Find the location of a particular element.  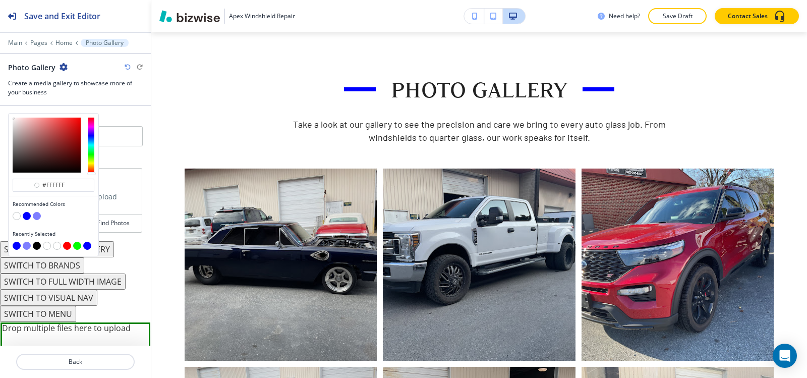

p: Photo Gallery is located at coordinates (104, 43).